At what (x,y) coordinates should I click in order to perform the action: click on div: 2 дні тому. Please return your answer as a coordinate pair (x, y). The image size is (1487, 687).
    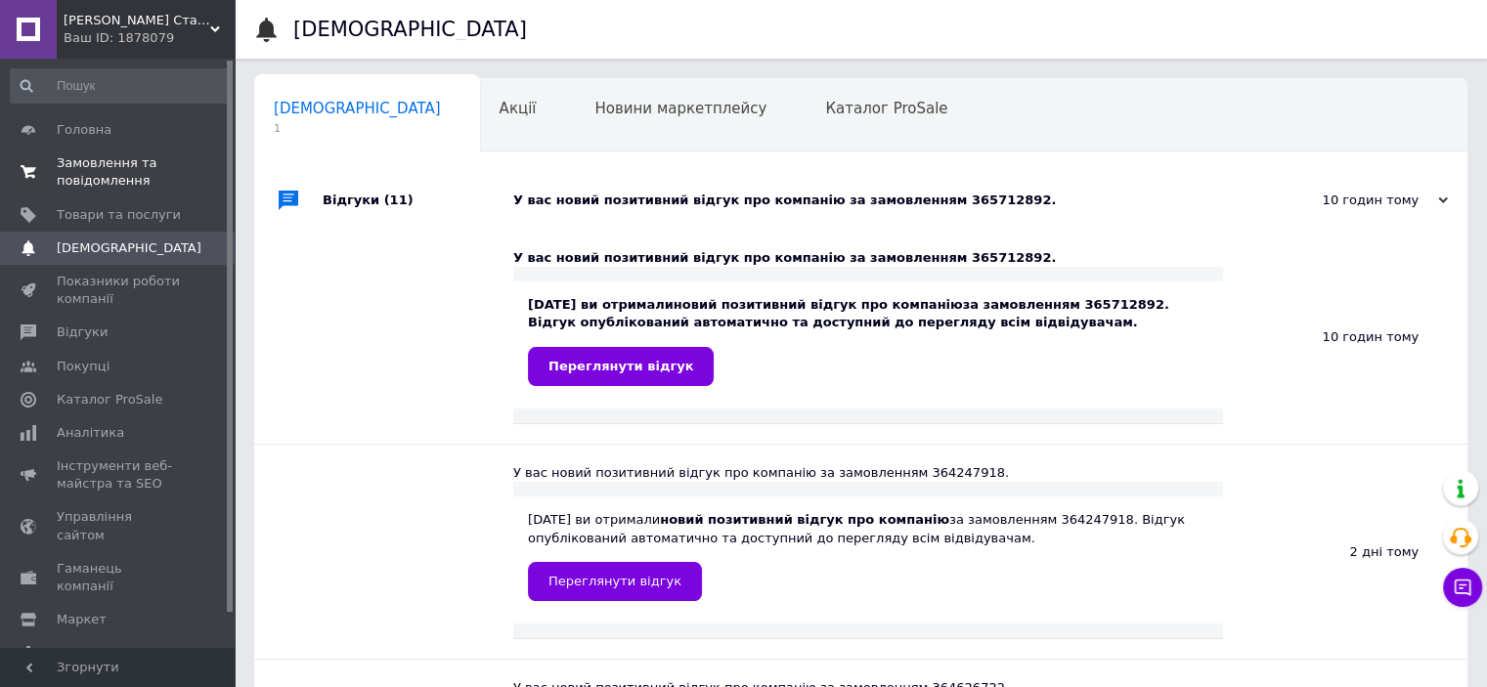
    Looking at the image, I should click on (1345, 551).